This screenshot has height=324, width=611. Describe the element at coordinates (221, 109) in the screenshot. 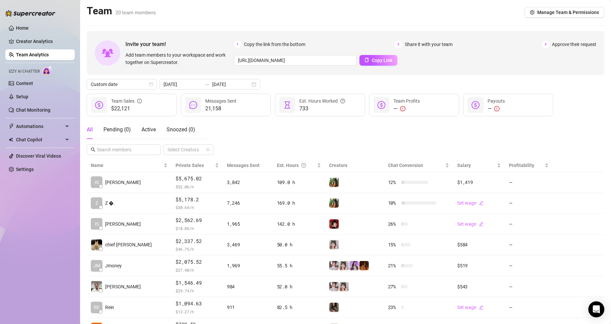

I see `span: 21,158` at that location.